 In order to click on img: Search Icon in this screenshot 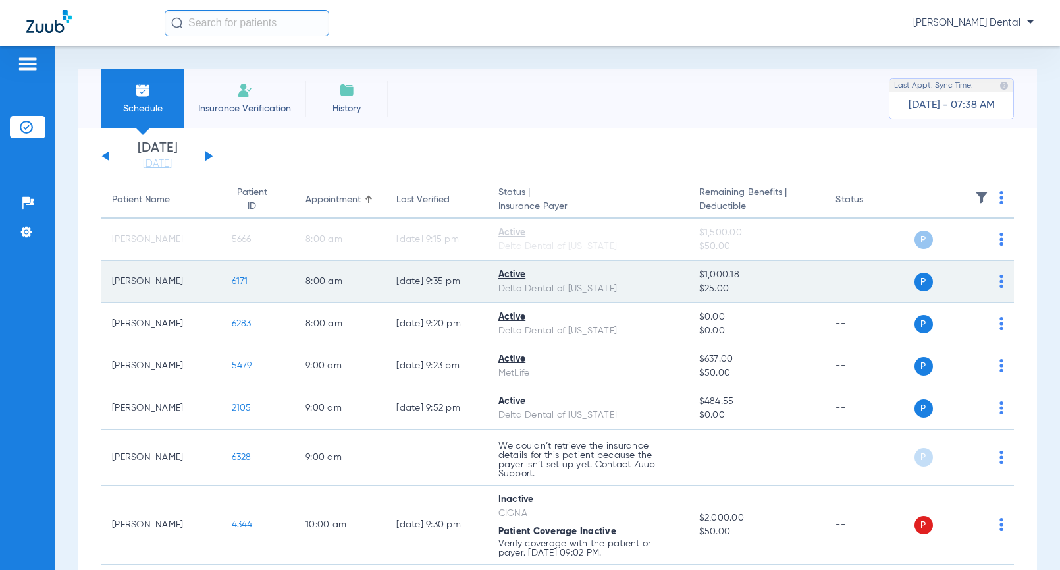, I will do `click(177, 23)`.